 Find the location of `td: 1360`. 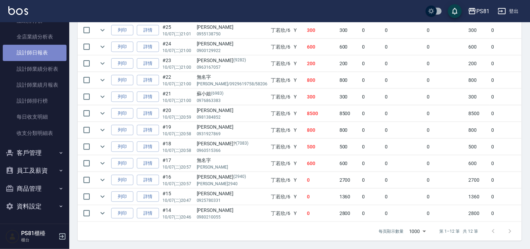

td: 1360 is located at coordinates (478, 196).